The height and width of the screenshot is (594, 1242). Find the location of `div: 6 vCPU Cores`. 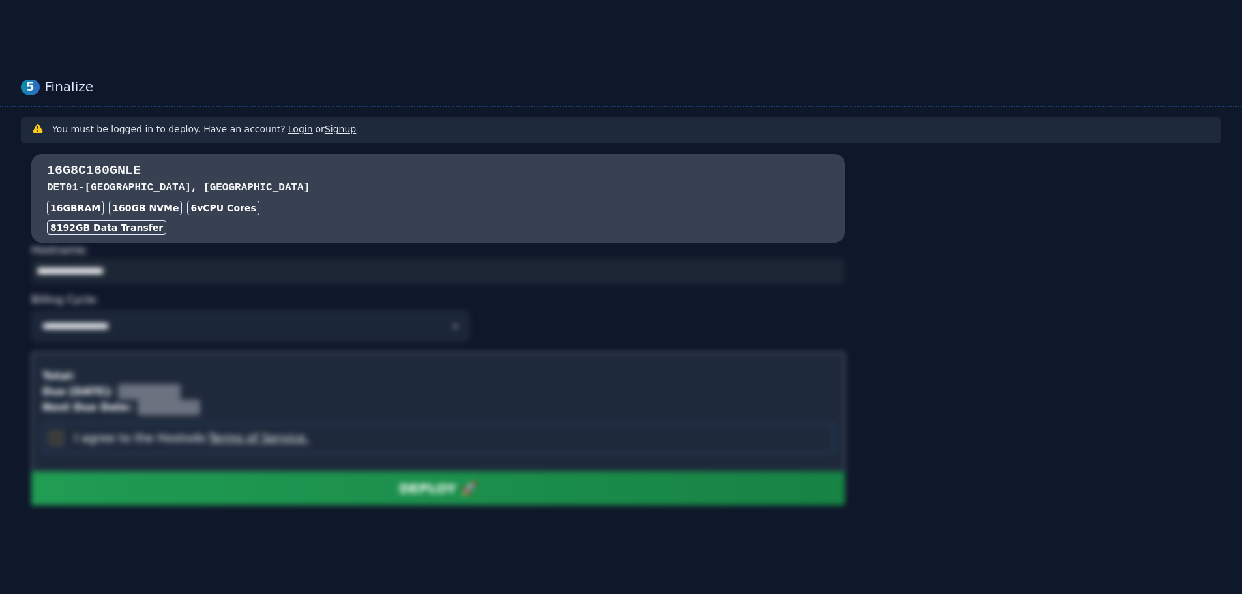

div: 6 vCPU Cores is located at coordinates (223, 208).